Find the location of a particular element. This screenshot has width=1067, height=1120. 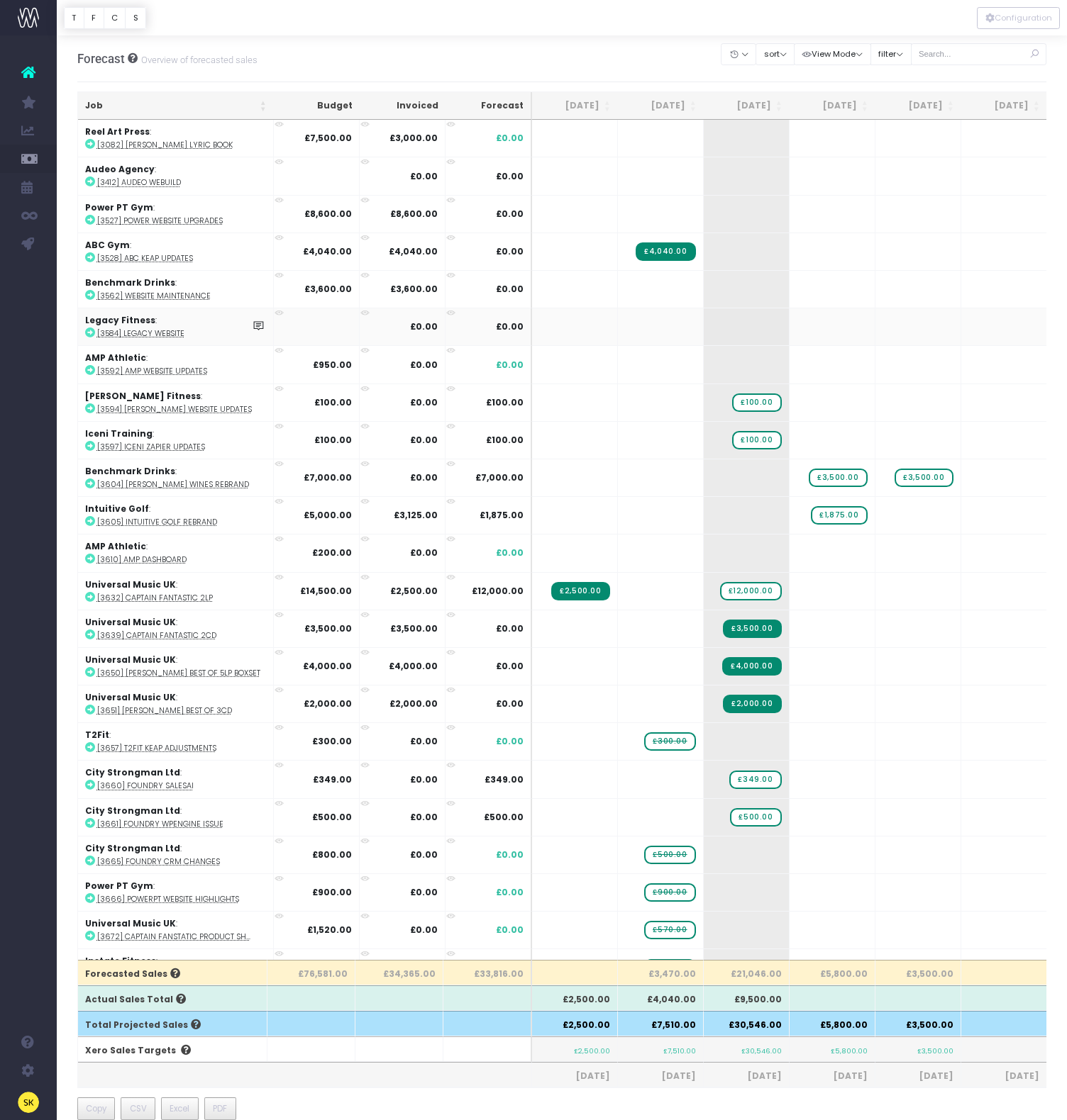

small: £3,500.00 is located at coordinates (935, 1050).